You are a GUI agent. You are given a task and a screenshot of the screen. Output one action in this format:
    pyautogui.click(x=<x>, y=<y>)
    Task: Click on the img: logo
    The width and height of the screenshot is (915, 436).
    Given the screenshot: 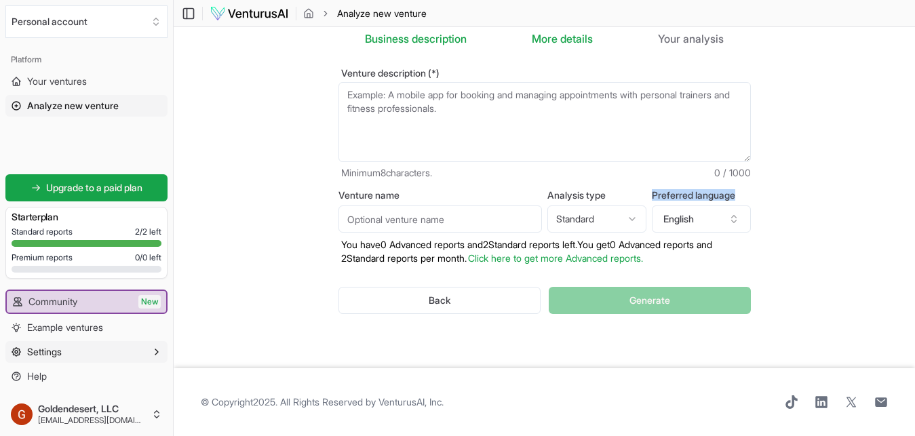 What is the action you would take?
    pyautogui.click(x=249, y=14)
    